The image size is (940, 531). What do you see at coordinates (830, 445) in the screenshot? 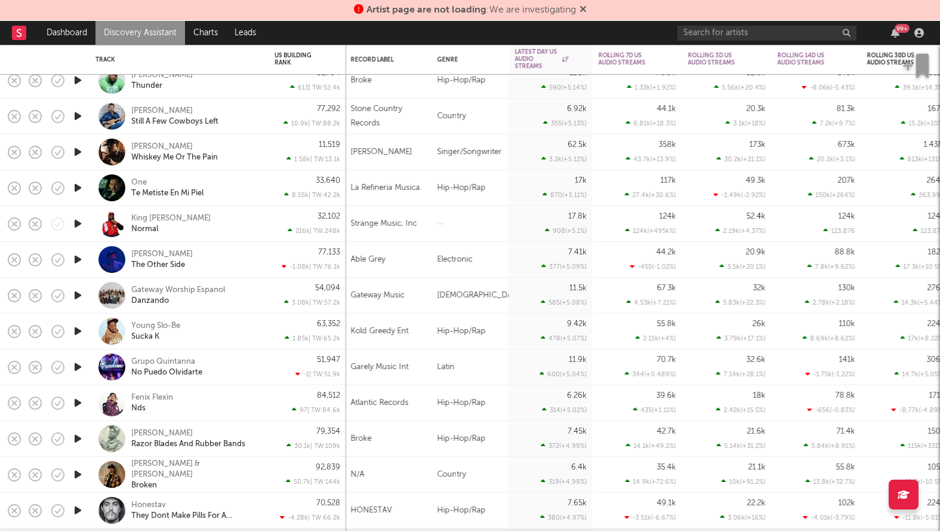
I see `div: 5.84k ( +8.91 % )` at bounding box center [830, 445].